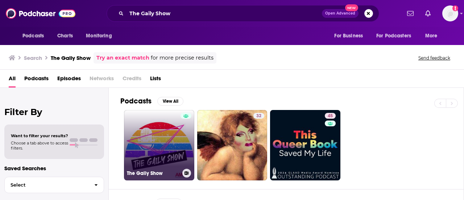 The height and width of the screenshot is (200, 464). Describe the element at coordinates (431, 36) in the screenshot. I see `span: More` at that location.